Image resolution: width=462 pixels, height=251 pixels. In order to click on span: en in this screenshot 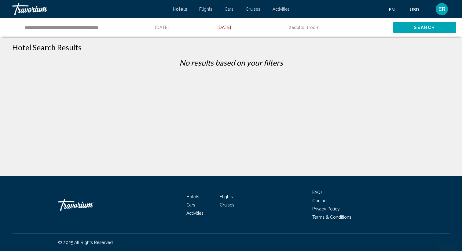, I will do `click(392, 10)`.